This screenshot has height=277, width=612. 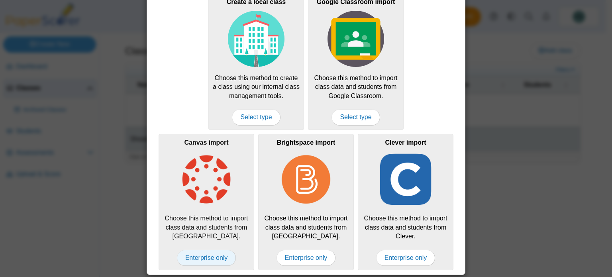 I want to click on div: Choose this method to import class data and students from Clever., so click(x=405, y=202).